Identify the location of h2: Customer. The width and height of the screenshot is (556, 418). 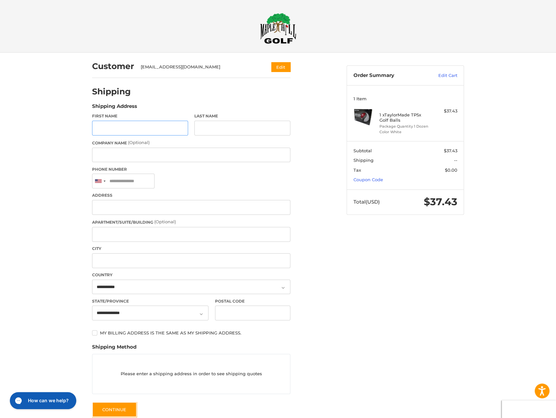
(113, 66).